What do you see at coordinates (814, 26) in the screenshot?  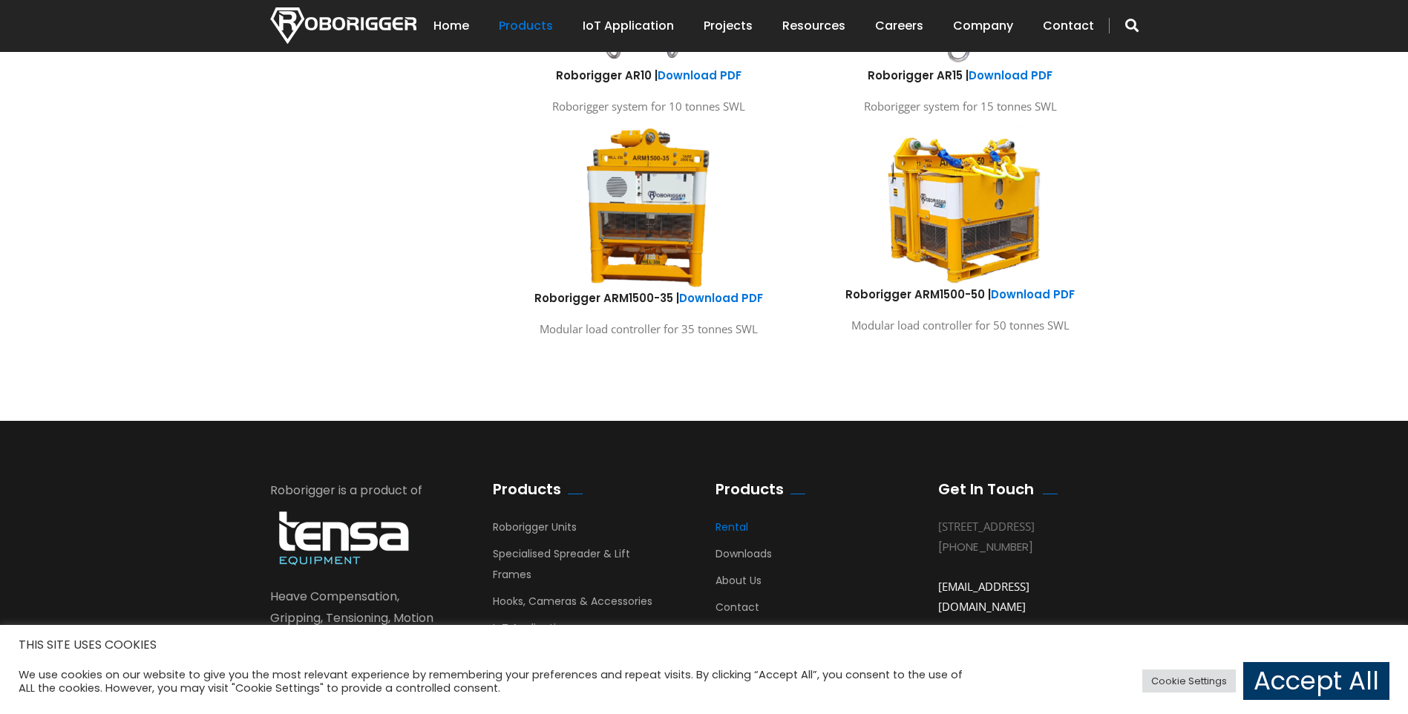 I see `a: Resources` at bounding box center [814, 26].